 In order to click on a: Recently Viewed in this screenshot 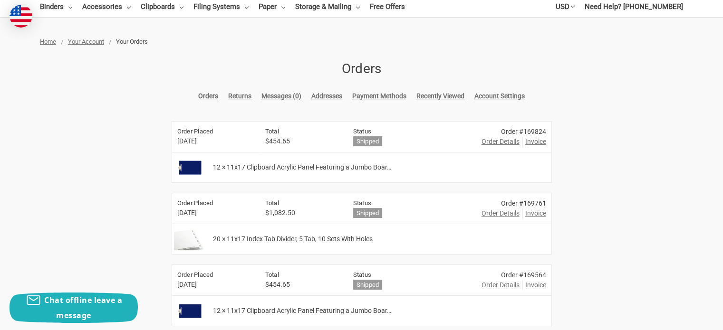, I will do `click(440, 96)`.